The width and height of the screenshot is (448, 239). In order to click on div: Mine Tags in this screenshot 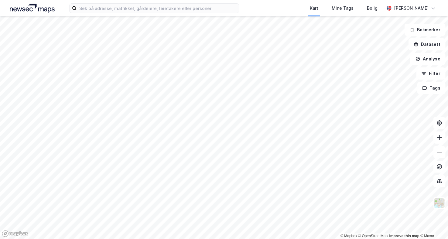, I will do `click(343, 8)`.